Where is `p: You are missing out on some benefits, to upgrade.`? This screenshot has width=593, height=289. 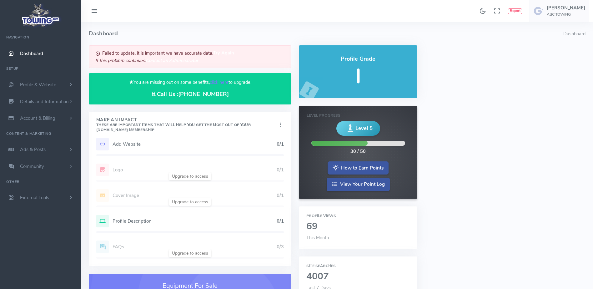 p: You are missing out on some benefits, to upgrade. is located at coordinates (190, 82).